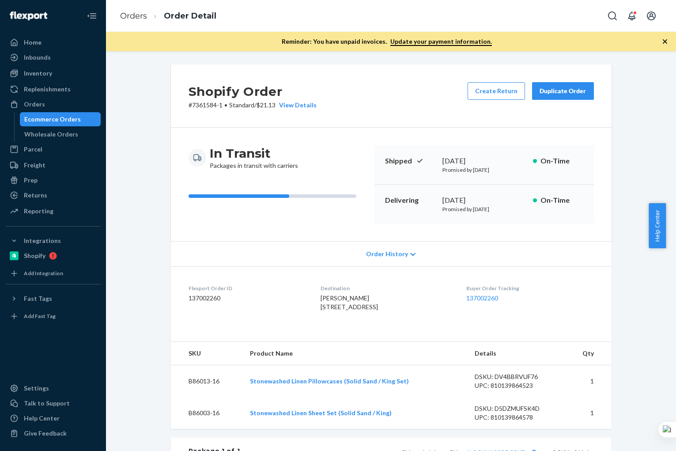 Image resolution: width=676 pixels, height=451 pixels. What do you see at coordinates (53, 273) in the screenshot?
I see `a: Add Integration` at bounding box center [53, 273].